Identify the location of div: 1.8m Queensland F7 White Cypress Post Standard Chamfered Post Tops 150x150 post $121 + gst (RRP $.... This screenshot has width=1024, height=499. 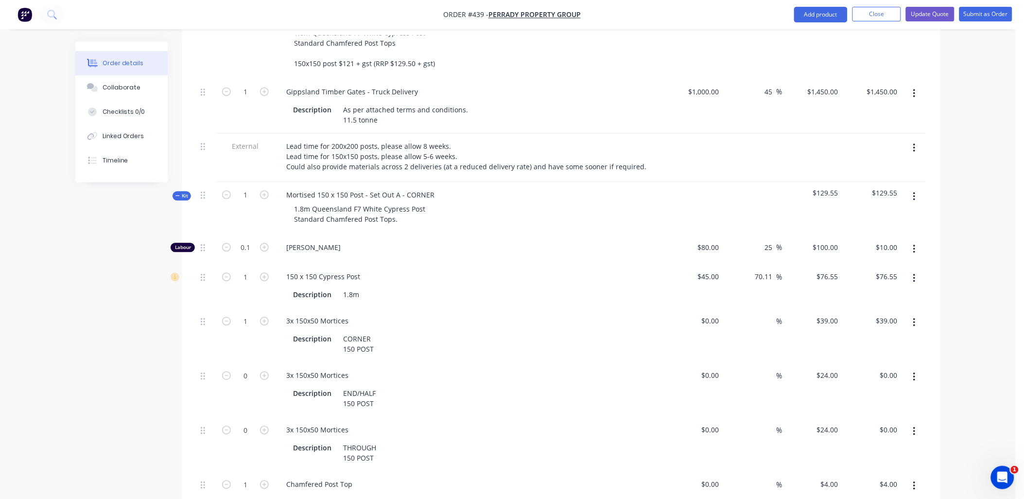
(365, 49).